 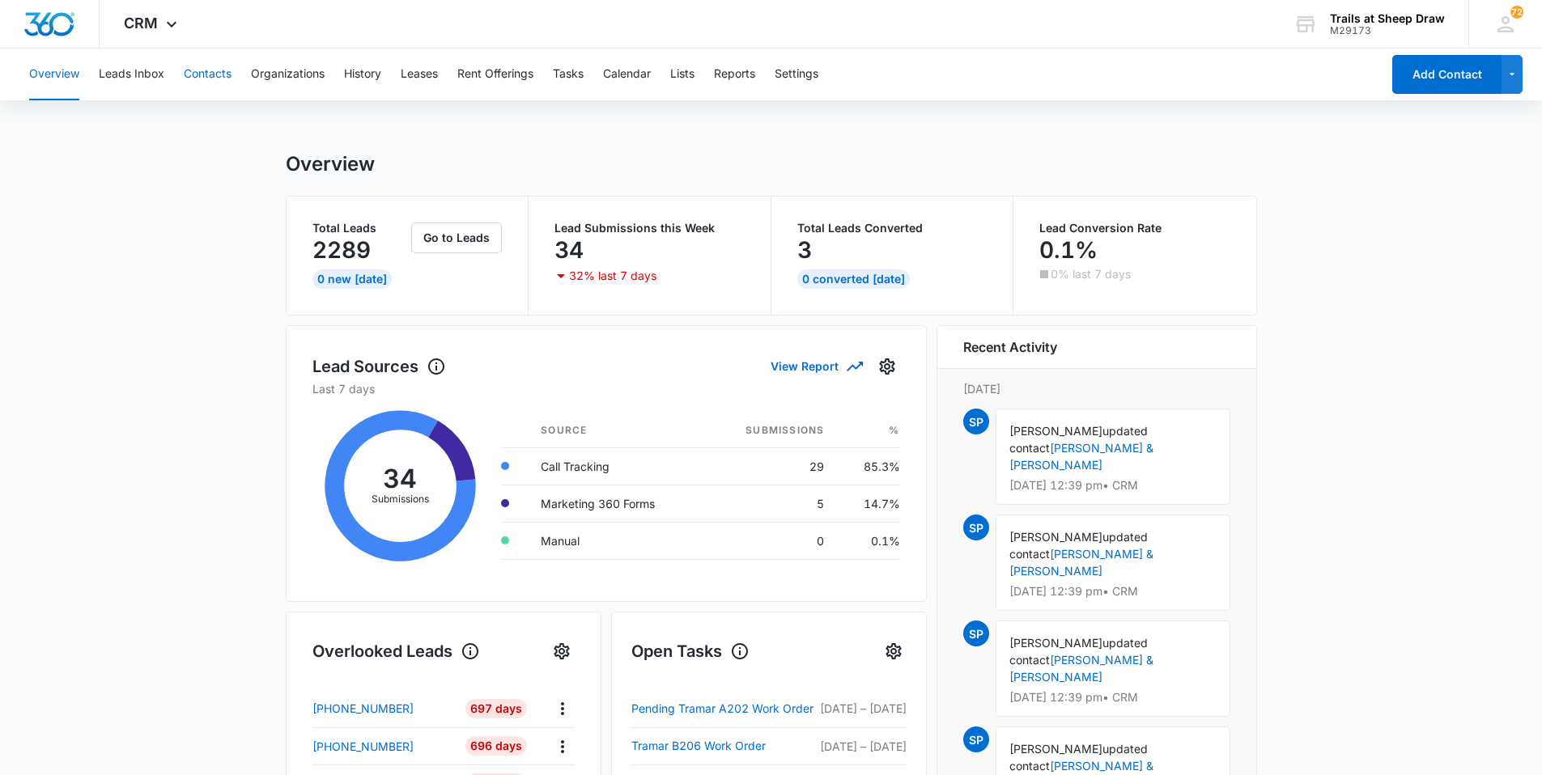 I want to click on td: 0, so click(x=770, y=541).